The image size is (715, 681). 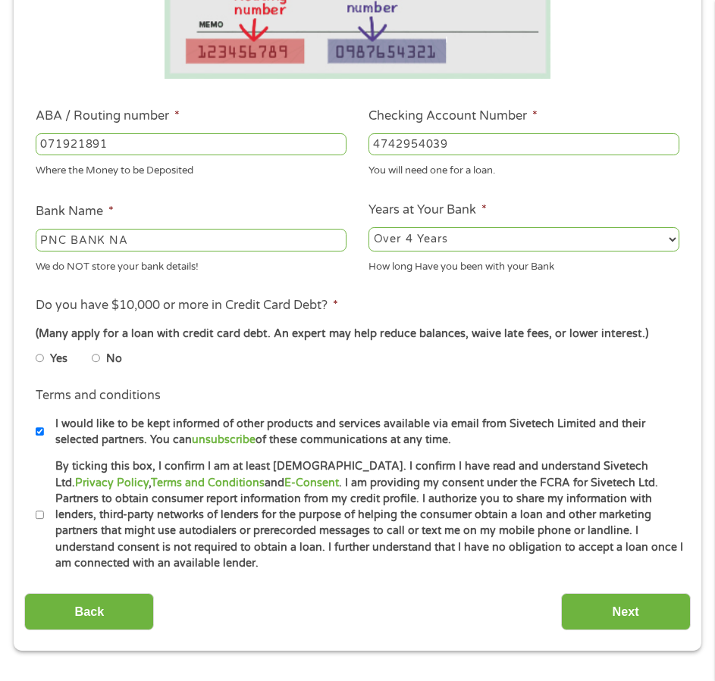 I want to click on input: Next, so click(x=625, y=612).